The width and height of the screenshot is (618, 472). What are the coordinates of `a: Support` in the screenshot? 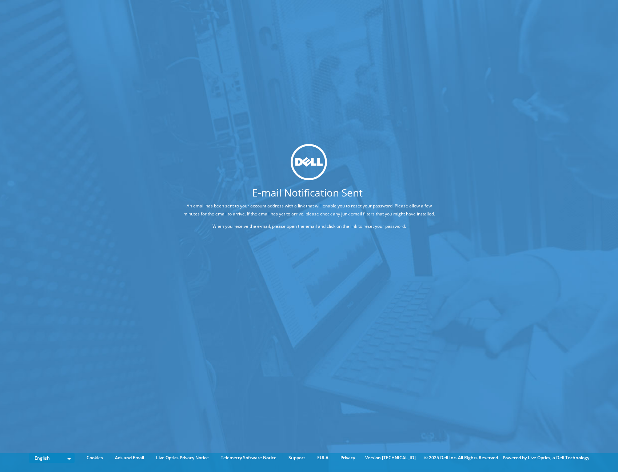 It's located at (297, 458).